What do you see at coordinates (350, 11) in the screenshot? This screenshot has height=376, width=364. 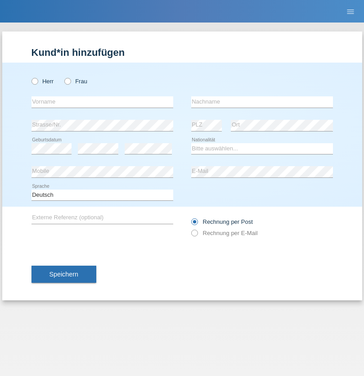 I see `a: menu` at bounding box center [350, 11].